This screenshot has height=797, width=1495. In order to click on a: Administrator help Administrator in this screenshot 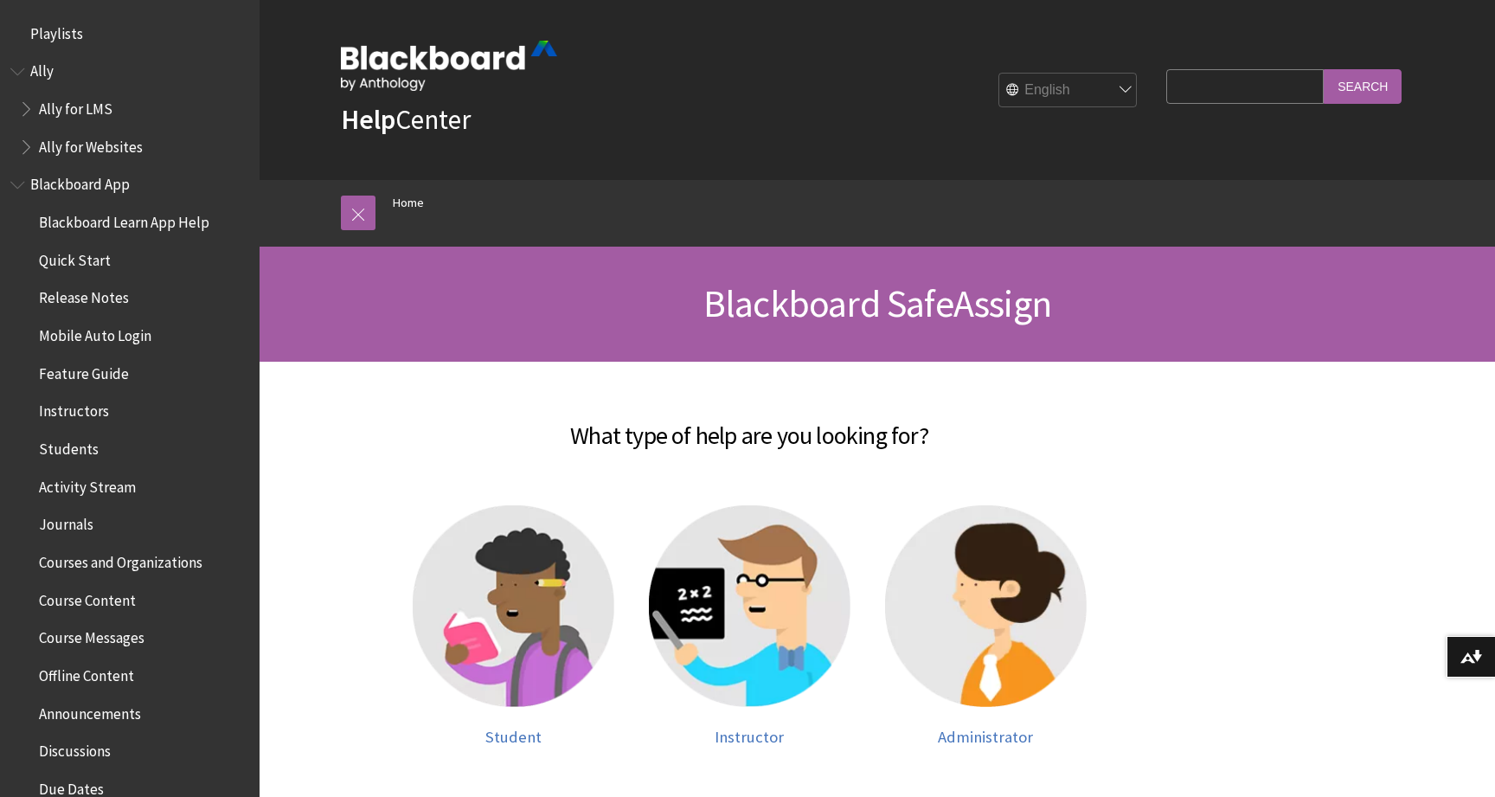, I will do `click(985, 625)`.